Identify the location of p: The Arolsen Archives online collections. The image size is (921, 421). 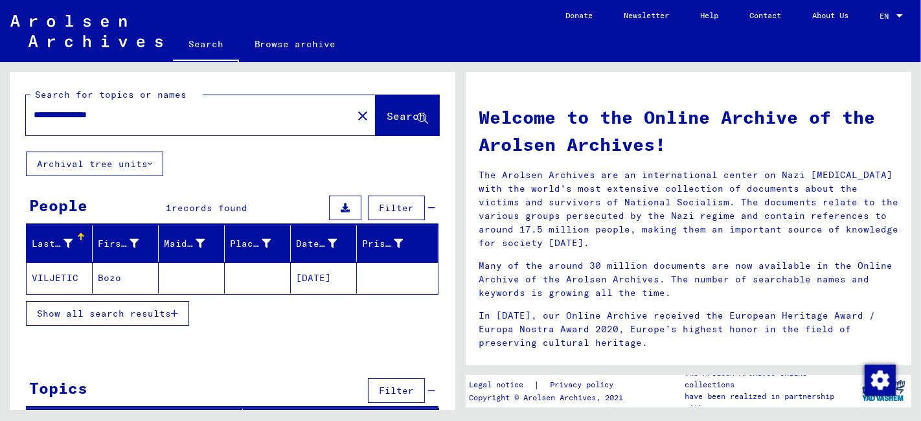
(770, 379).